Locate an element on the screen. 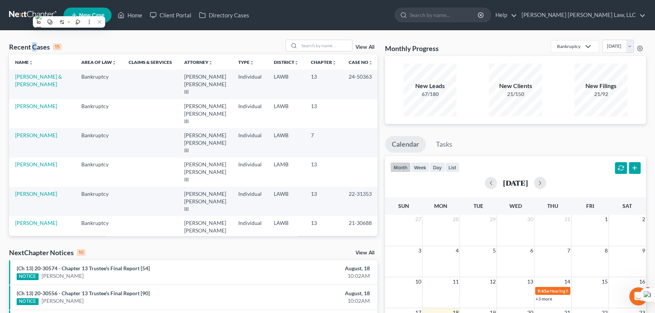  span: New Case is located at coordinates (92, 15).